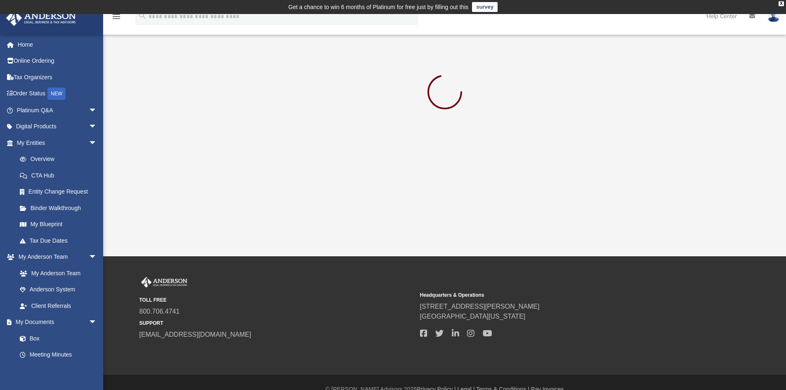 The image size is (786, 390). Describe the element at coordinates (57, 127) in the screenshot. I see `a: Digital Productsarrow_drop_down` at that location.